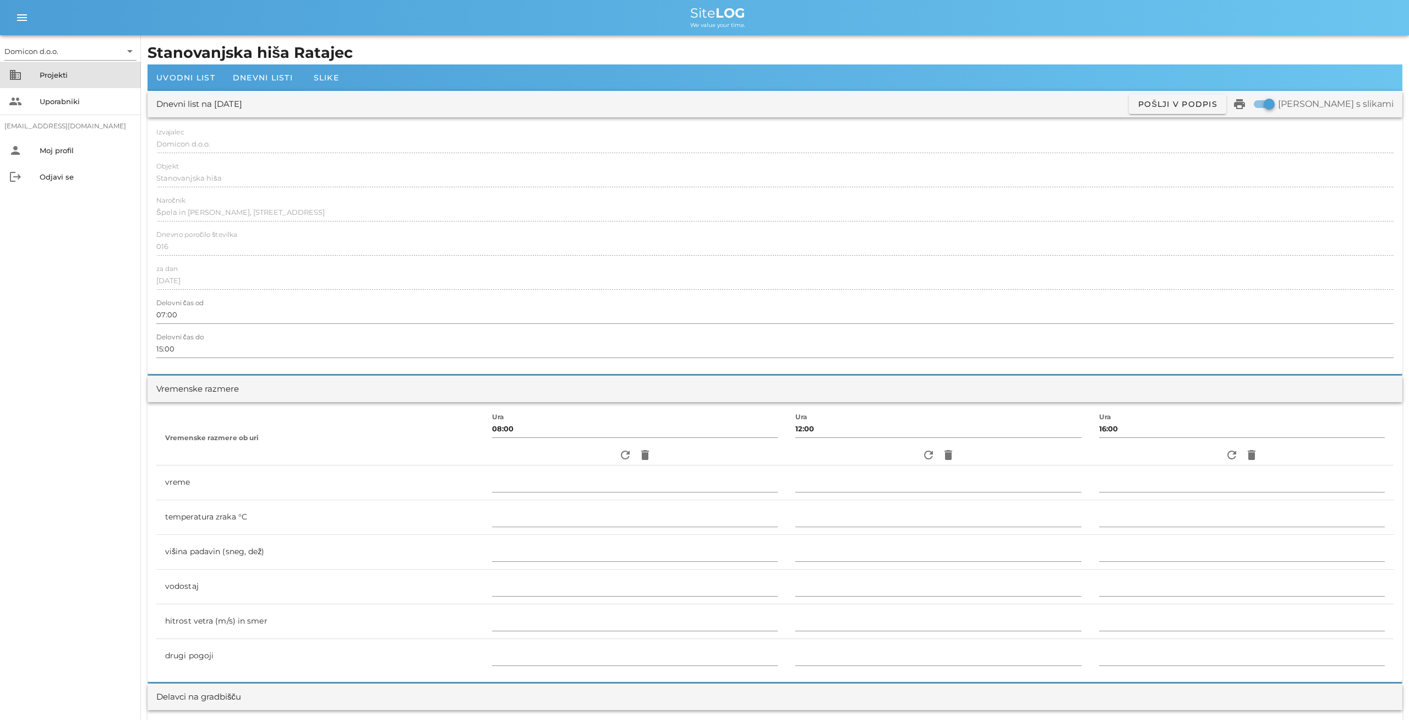  Describe the element at coordinates (1178, 104) in the screenshot. I see `button: Pošlji v podpis` at that location.